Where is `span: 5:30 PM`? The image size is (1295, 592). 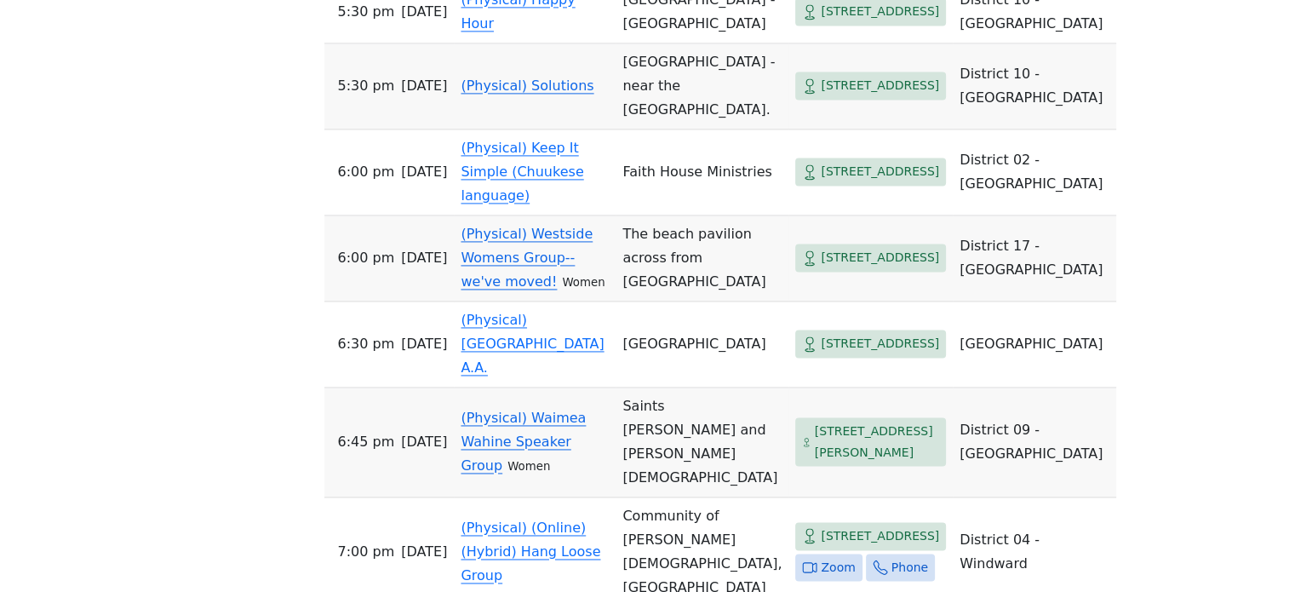 span: 5:30 PM is located at coordinates (366, 86).